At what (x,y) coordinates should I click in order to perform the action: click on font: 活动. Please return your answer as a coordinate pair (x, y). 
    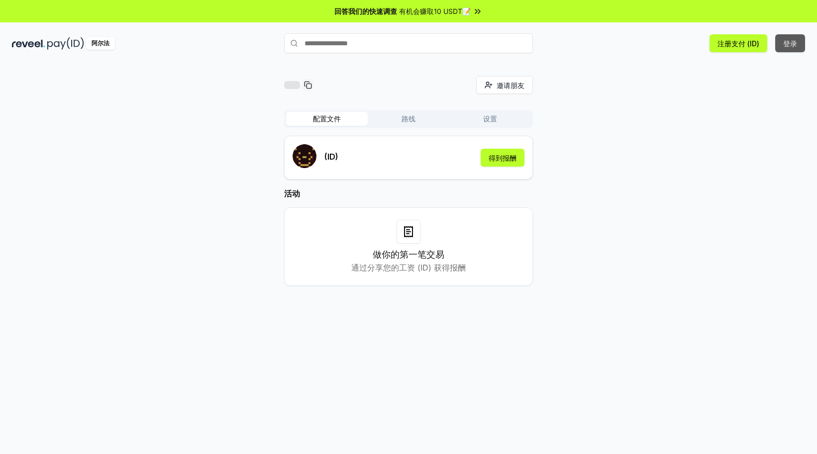
    Looking at the image, I should click on (292, 194).